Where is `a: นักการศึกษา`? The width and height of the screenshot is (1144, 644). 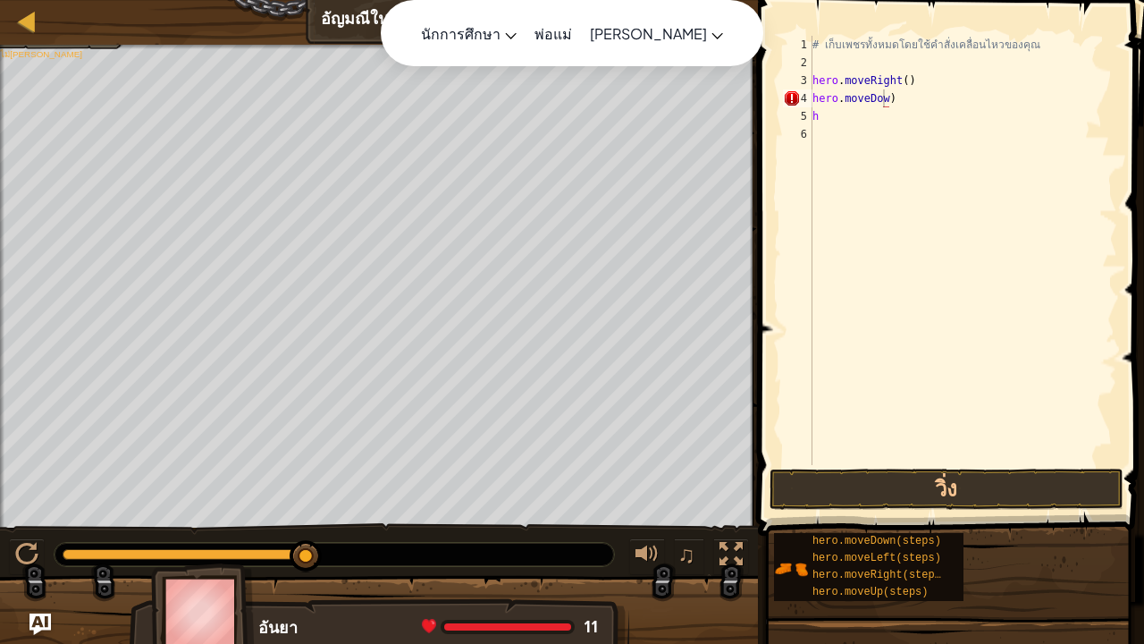 a: นักการศึกษา is located at coordinates (468, 33).